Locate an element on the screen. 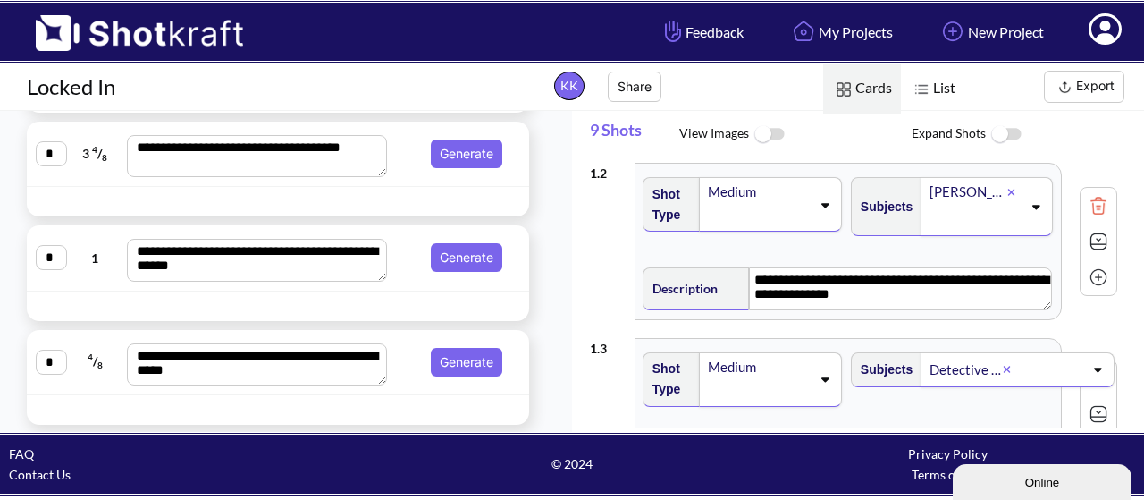 This screenshot has height=500, width=1144. span: View Images is located at coordinates (796, 134).